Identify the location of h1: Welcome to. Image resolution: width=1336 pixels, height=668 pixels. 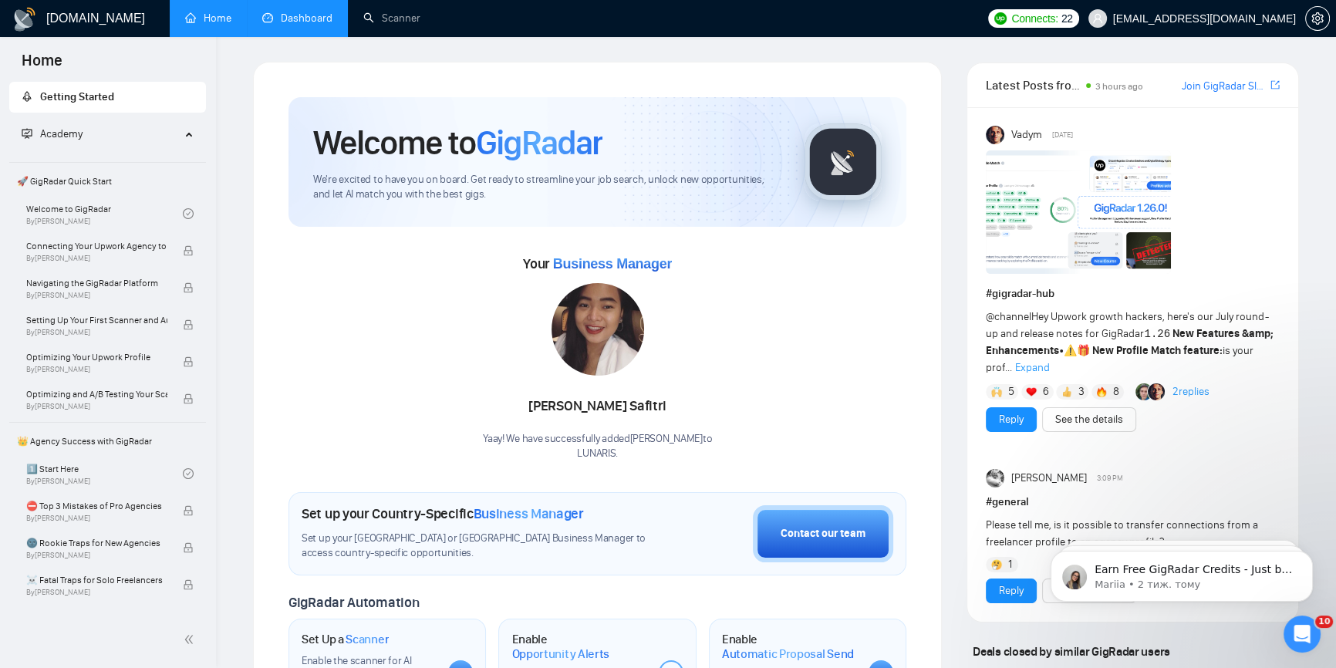
(457, 143).